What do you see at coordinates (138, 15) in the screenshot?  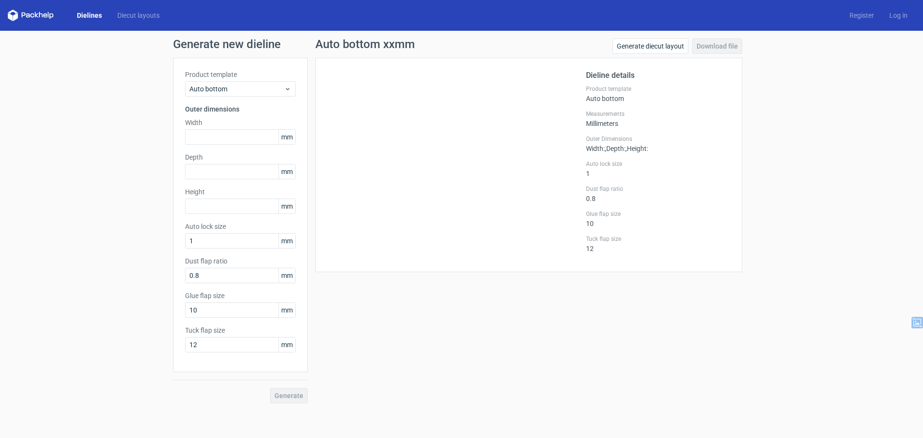 I see `a: Diecut layouts` at bounding box center [138, 15].